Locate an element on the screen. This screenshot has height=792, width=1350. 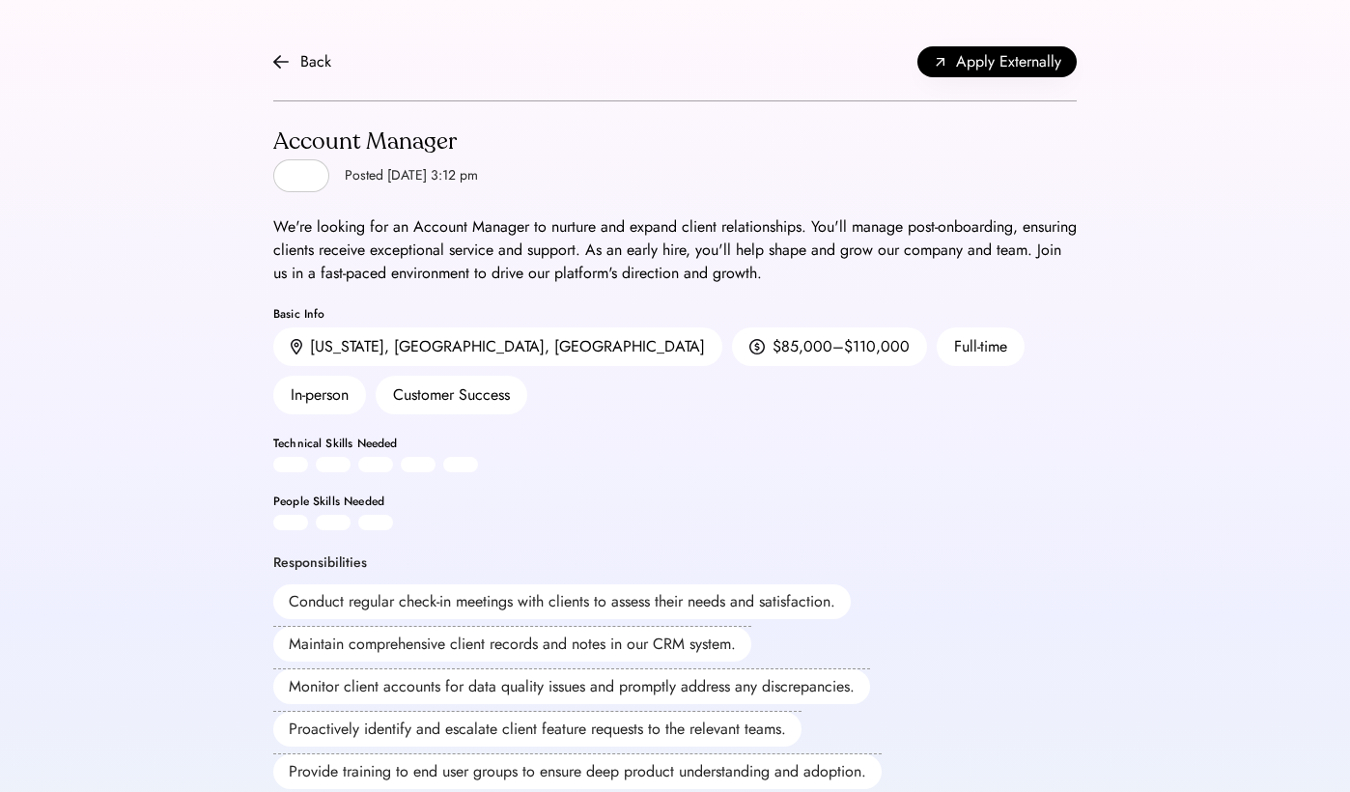
div: People Skills Needed is located at coordinates (675, 501).